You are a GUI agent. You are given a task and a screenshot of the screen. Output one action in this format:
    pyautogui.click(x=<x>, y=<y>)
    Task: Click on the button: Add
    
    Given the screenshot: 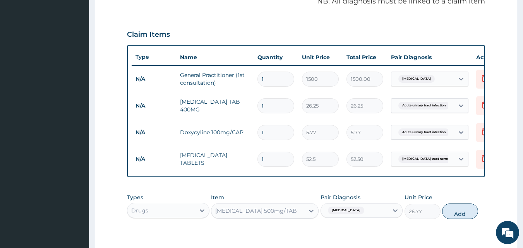 What is the action you would take?
    pyautogui.click(x=460, y=211)
    